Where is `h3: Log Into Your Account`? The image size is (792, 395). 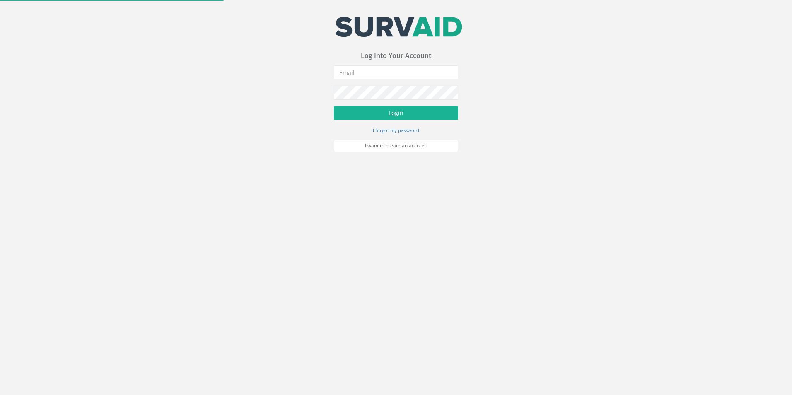
h3: Log Into Your Account is located at coordinates (396, 56).